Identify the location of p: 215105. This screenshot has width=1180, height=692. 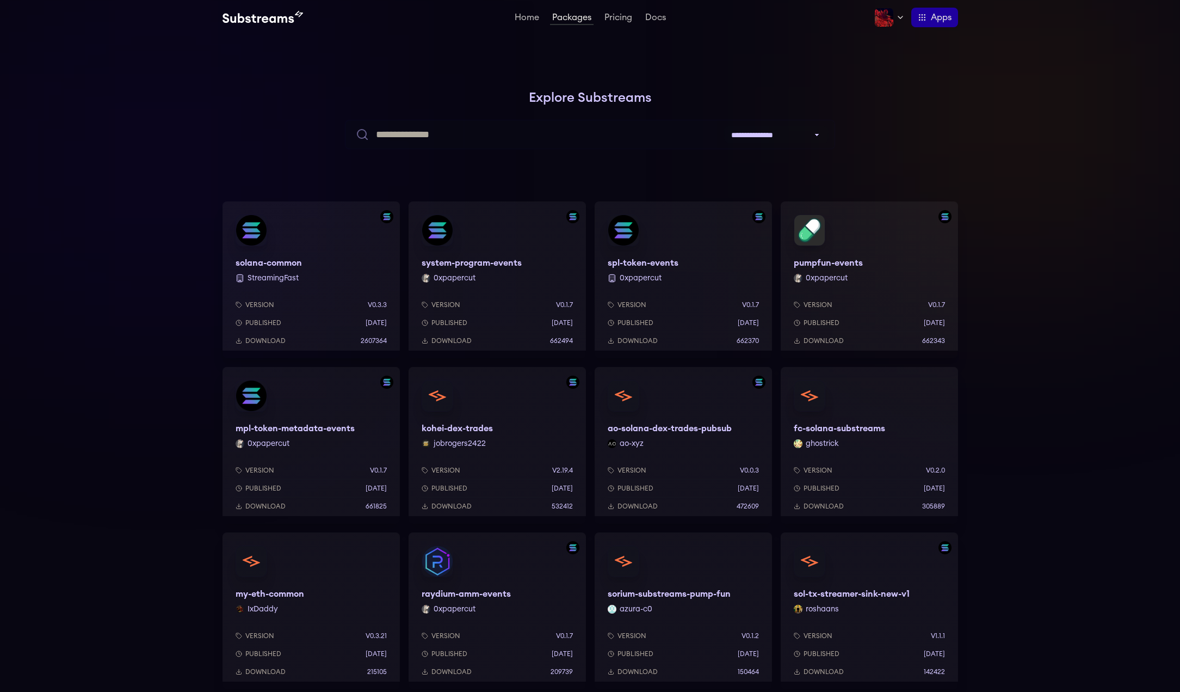
(377, 672).